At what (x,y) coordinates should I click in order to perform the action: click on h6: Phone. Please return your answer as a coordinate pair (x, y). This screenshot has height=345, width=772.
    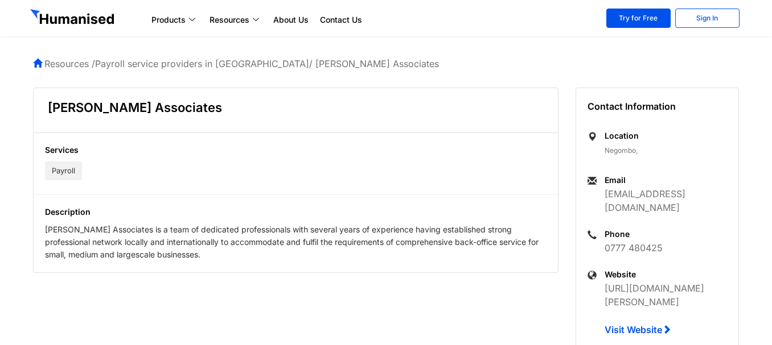
    Looking at the image, I should click on (665, 234).